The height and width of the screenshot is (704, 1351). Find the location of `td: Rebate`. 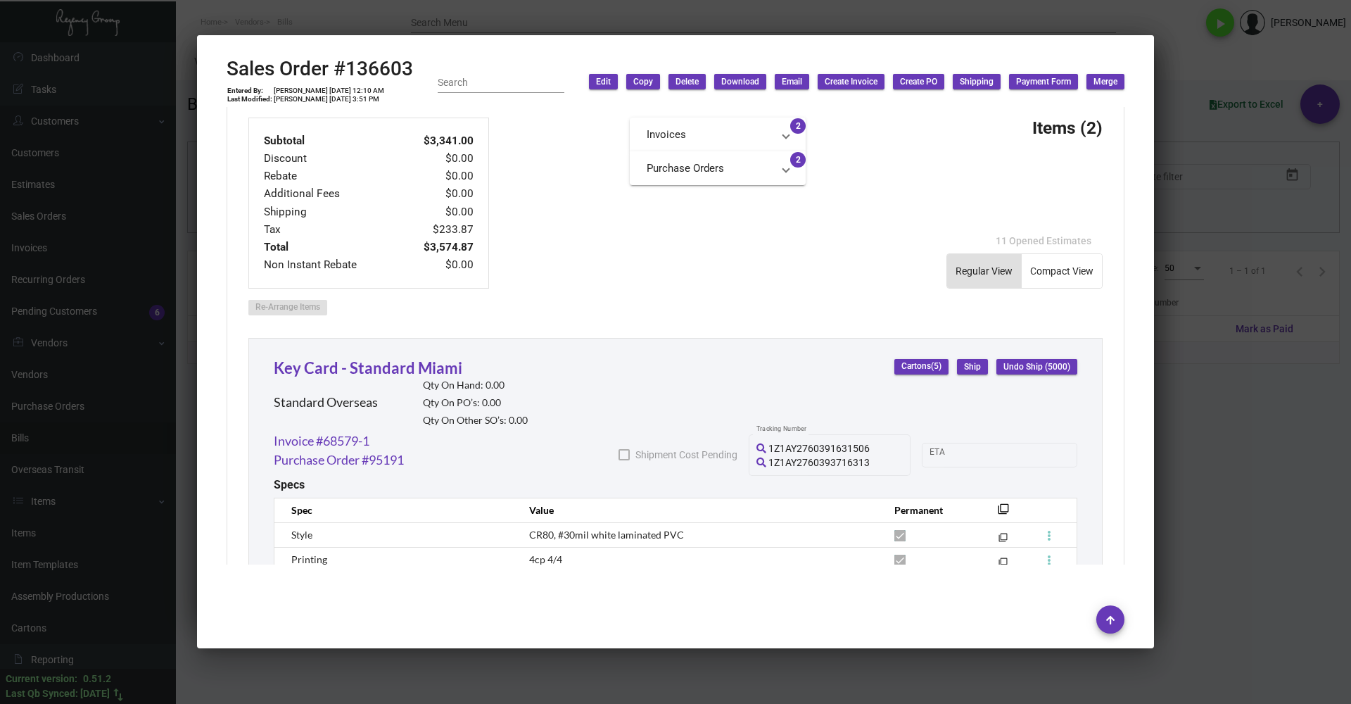

td: Rebate is located at coordinates (332, 176).